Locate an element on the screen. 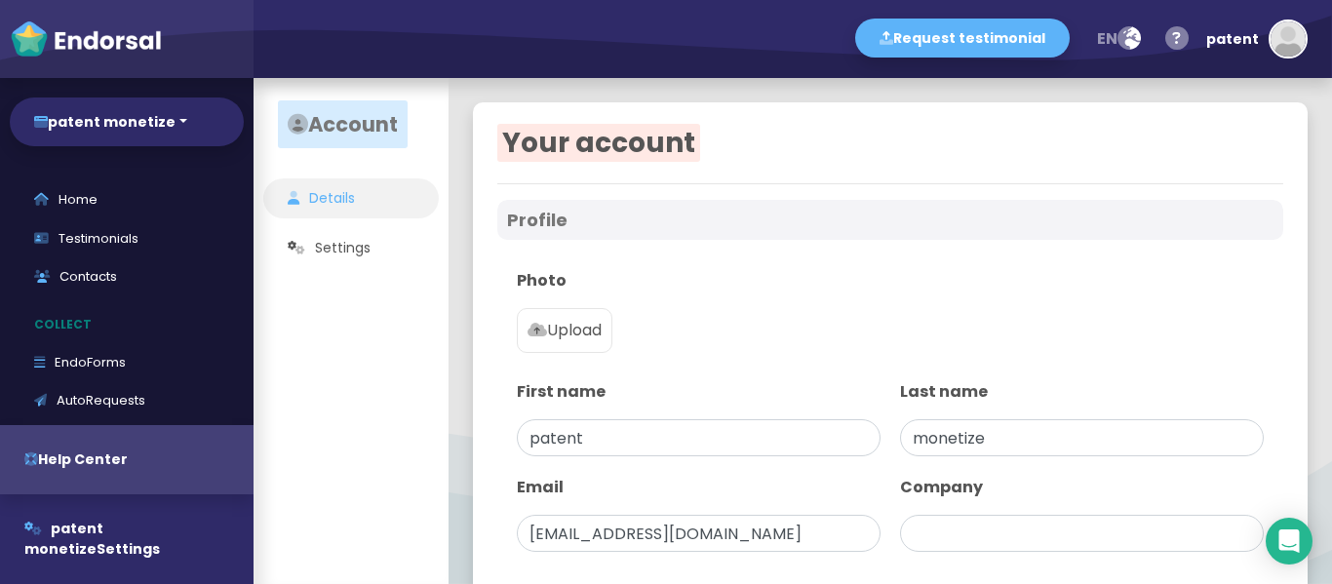 Image resolution: width=1332 pixels, height=584 pixels. a: Details is located at coordinates (351, 198).